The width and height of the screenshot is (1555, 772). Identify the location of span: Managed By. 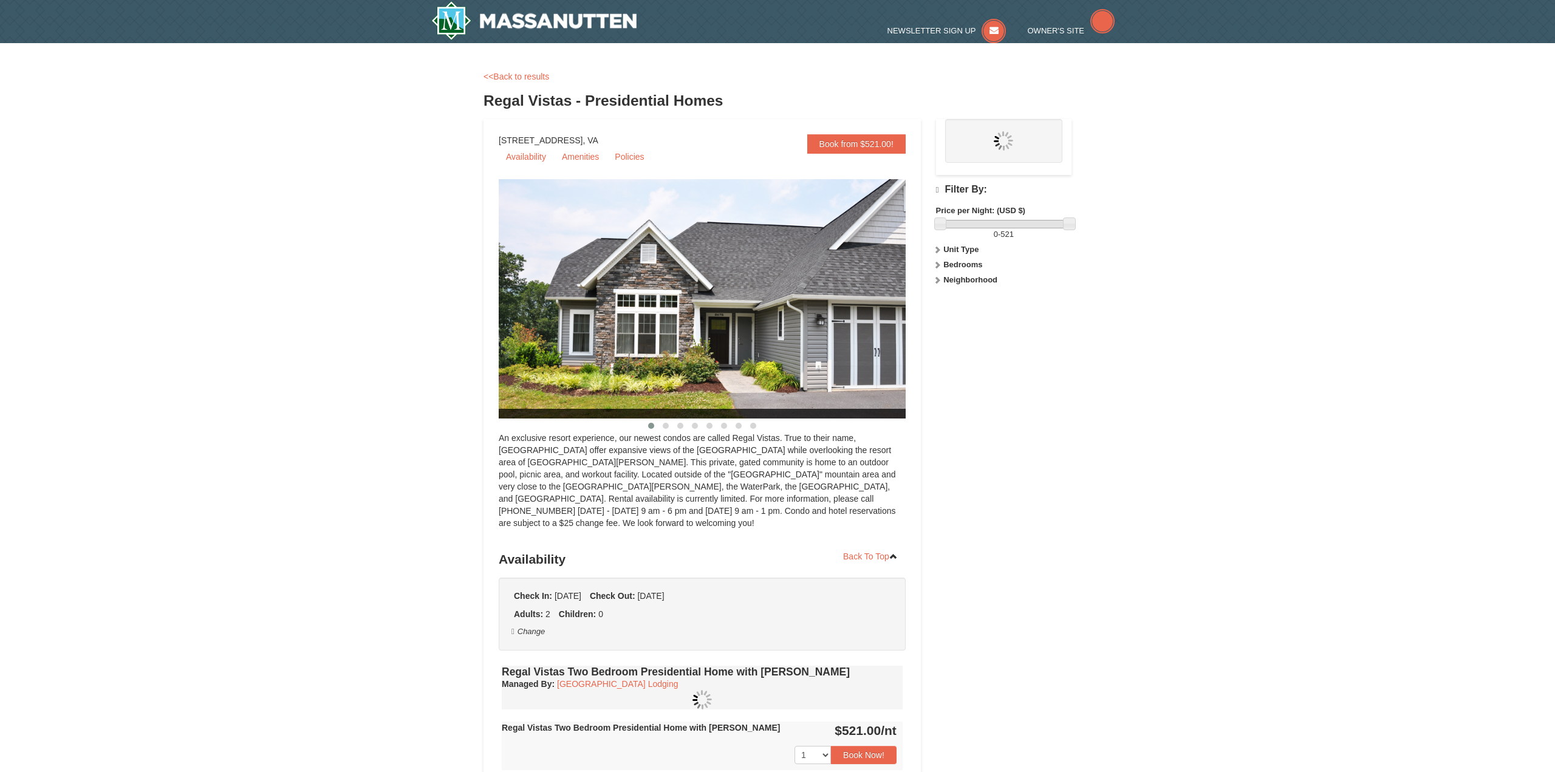
(526, 684).